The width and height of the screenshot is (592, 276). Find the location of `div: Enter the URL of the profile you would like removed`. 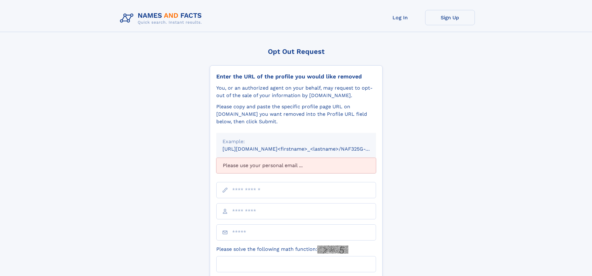

div: Enter the URL of the profile you would like removed is located at coordinates (296, 76).